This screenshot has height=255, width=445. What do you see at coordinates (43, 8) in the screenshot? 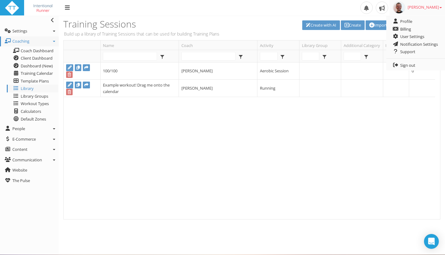
I see `img: IntentionalRunnerFacebookV2.png` at bounding box center [43, 8].